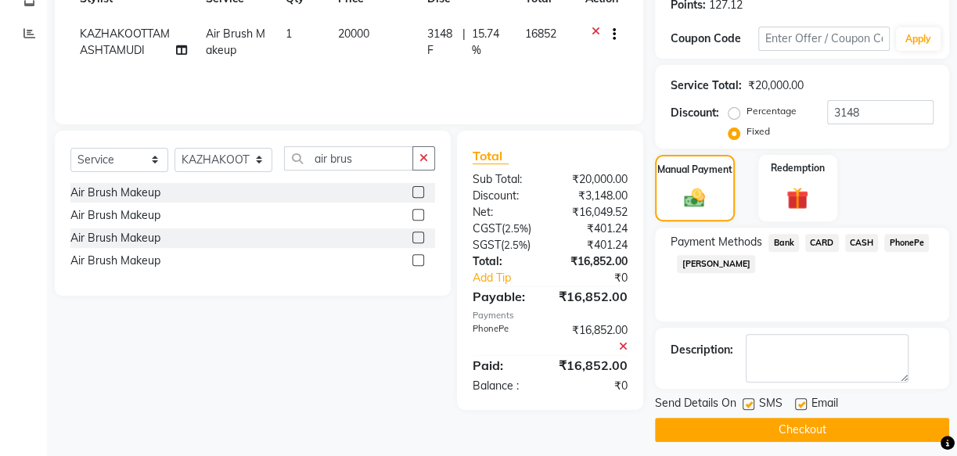 This screenshot has width=957, height=456. Describe the element at coordinates (541, 34) in the screenshot. I see `span: 16852` at that location.